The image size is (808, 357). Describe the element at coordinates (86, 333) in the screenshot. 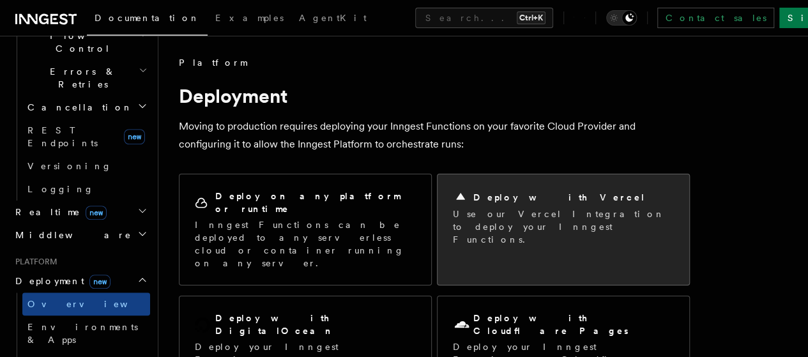

I see `a: Environments & Apps` at that location.